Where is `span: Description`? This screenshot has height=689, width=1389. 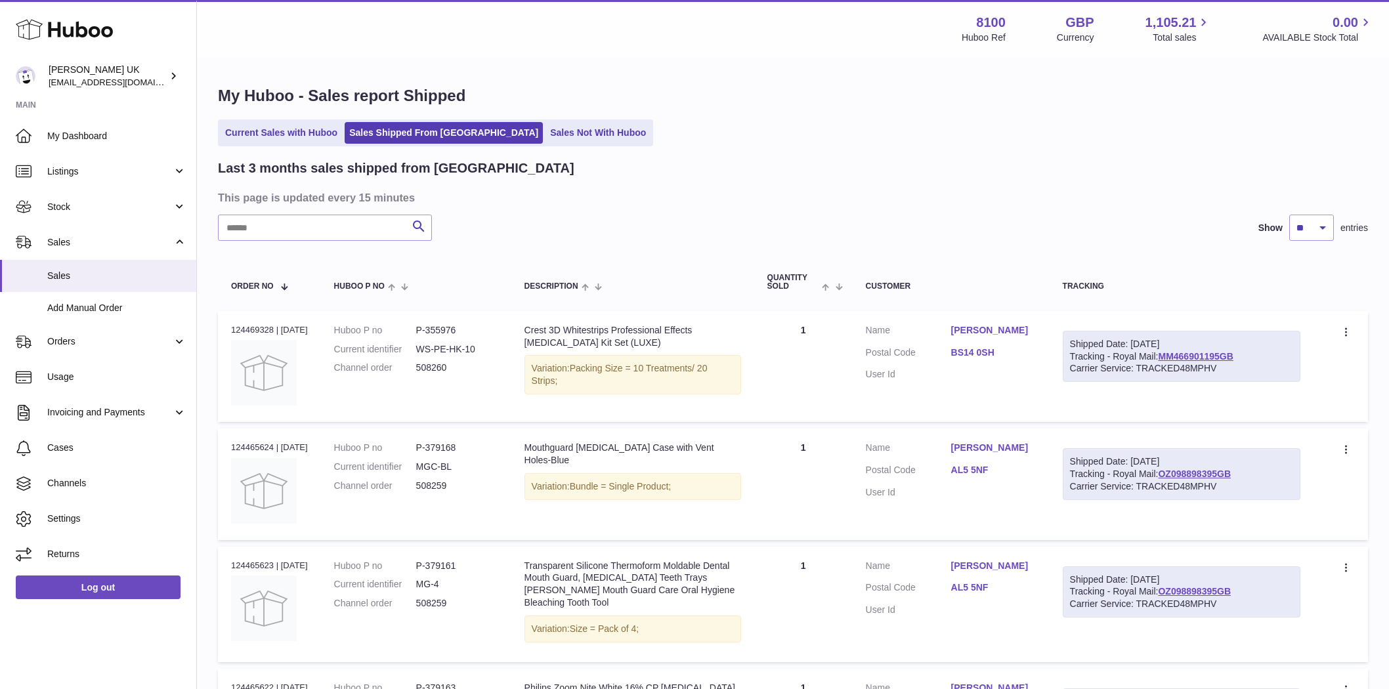
span: Description is located at coordinates (551, 286).